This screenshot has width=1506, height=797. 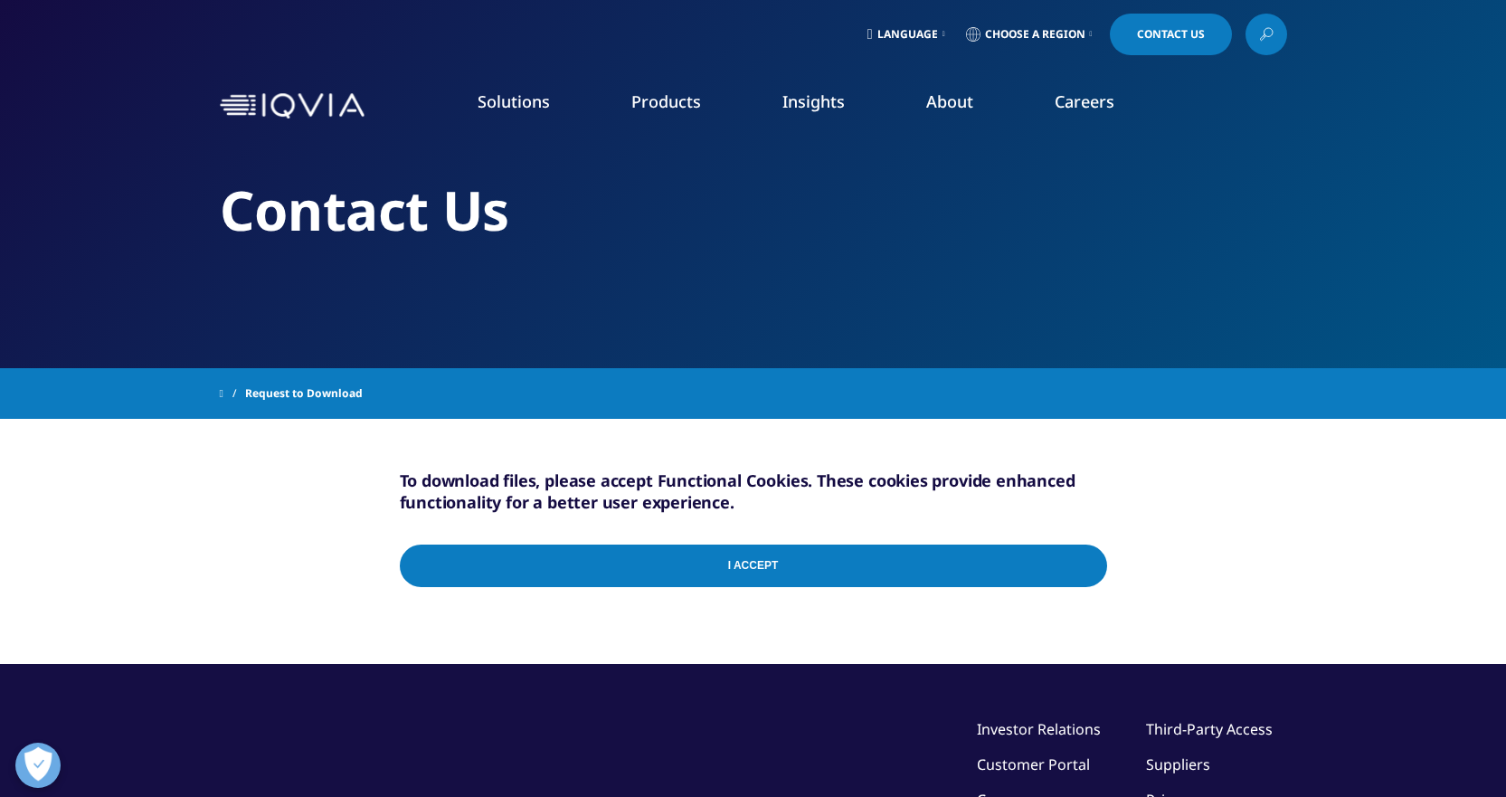 What do you see at coordinates (1033, 764) in the screenshot?
I see `a: Customer Portal` at bounding box center [1033, 764].